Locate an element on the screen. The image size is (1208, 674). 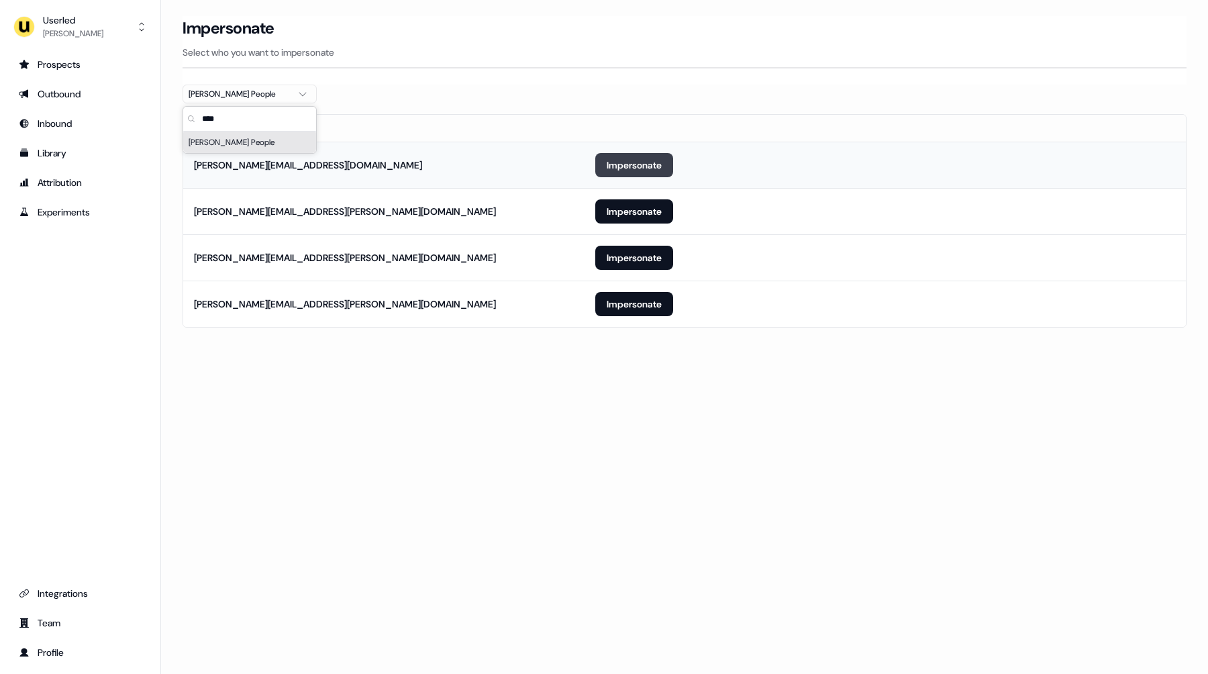
div: Inbound is located at coordinates (80, 124).